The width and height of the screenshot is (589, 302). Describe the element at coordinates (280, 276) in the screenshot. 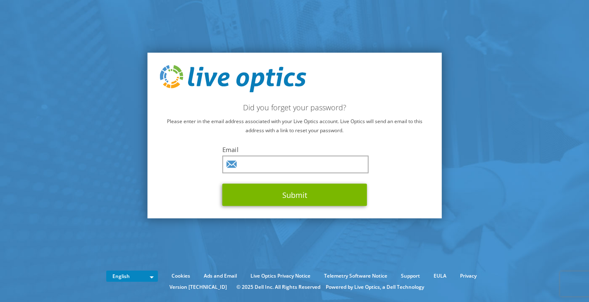

I see `a: Live Optics Privacy Notice` at that location.